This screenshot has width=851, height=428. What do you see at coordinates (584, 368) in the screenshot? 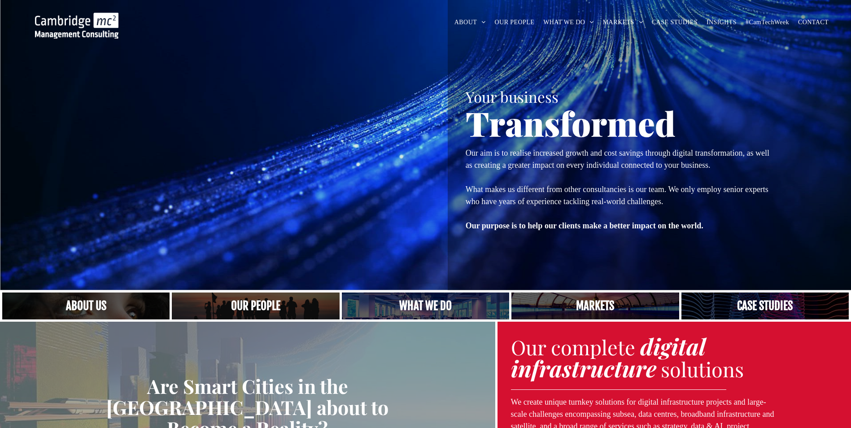
I see `strong: infrastructure` at bounding box center [584, 368].